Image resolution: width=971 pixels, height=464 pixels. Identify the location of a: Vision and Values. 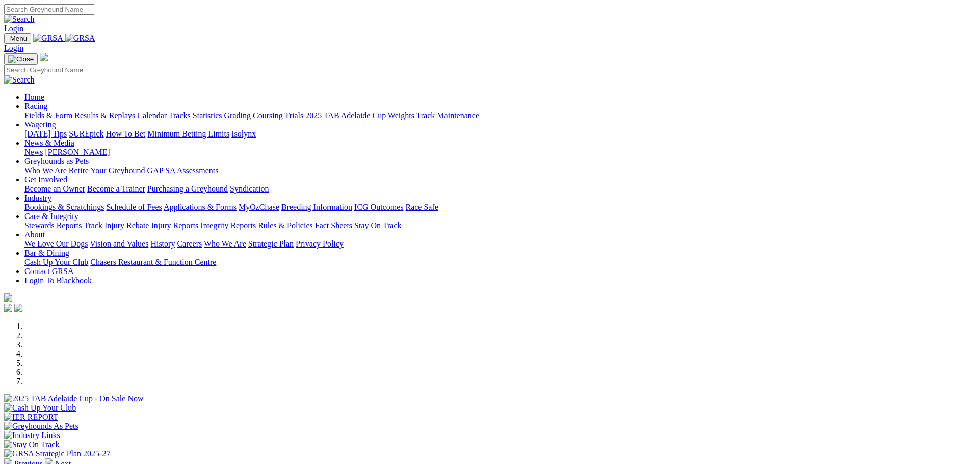
(119, 244).